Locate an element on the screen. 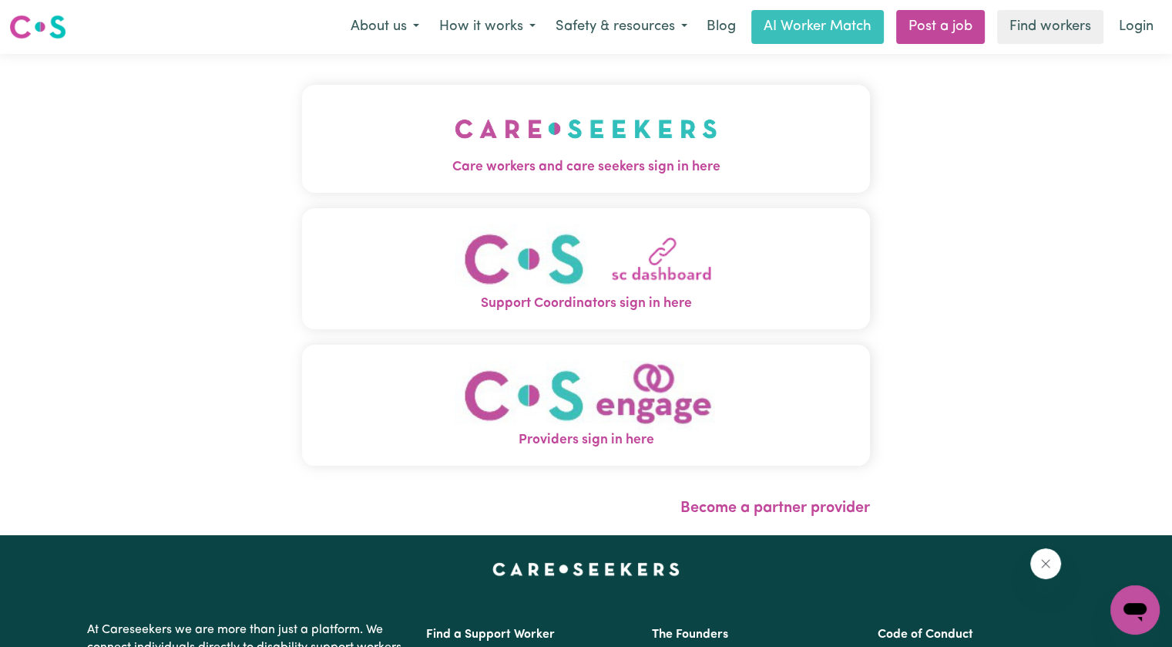  button: About us is located at coordinates (385, 27).